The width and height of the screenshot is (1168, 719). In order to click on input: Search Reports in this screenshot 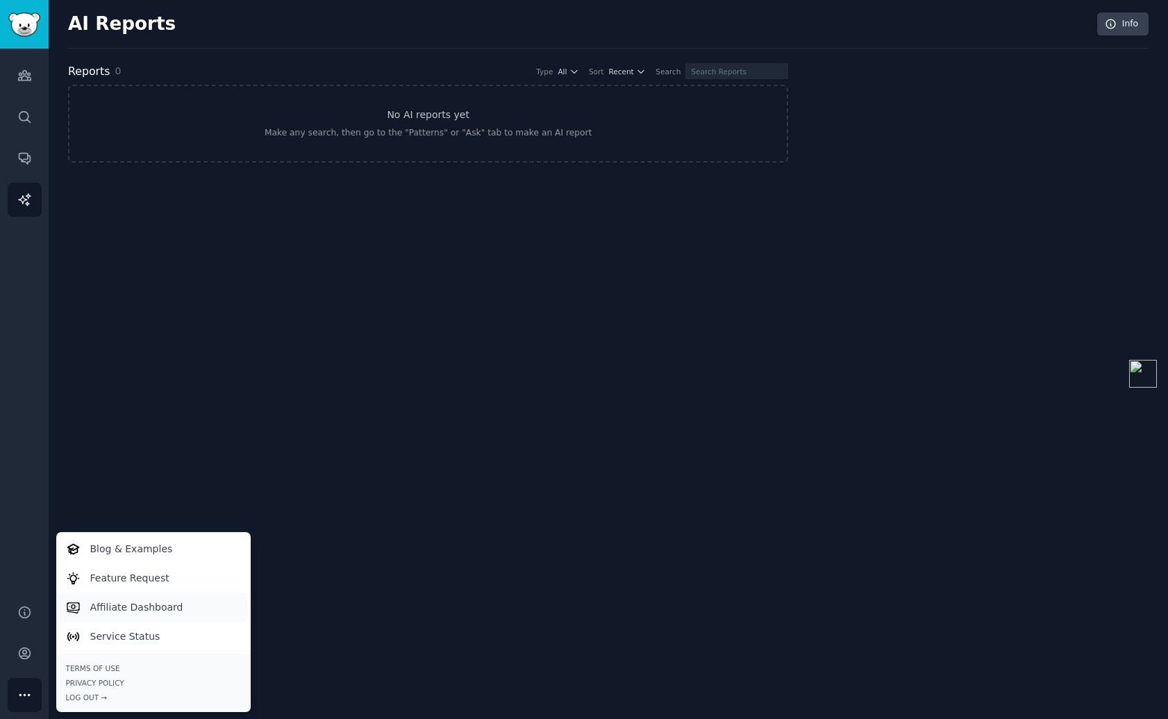, I will do `click(737, 71)`.